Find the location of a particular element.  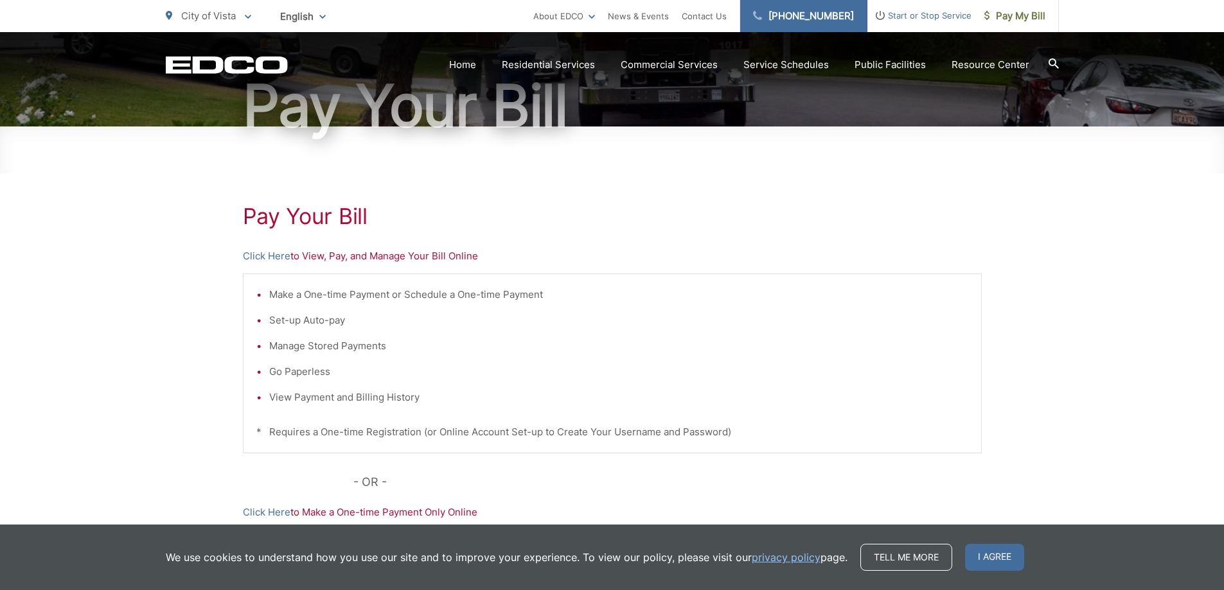

p: * Requires a One-time Registration (or Online Account Set-up to Create Your Username and Password) is located at coordinates (612, 432).